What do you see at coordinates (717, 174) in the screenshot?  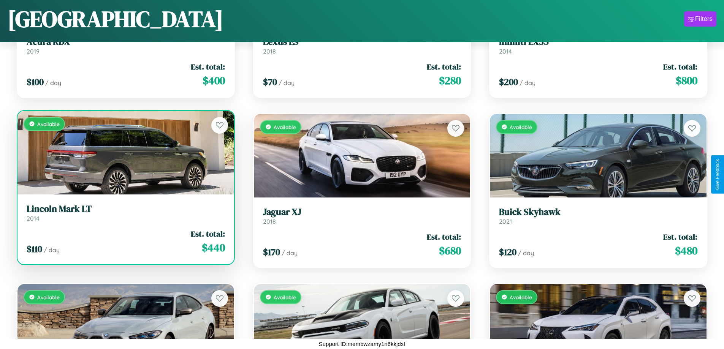 I see `div: Give Feedback` at bounding box center [717, 174].